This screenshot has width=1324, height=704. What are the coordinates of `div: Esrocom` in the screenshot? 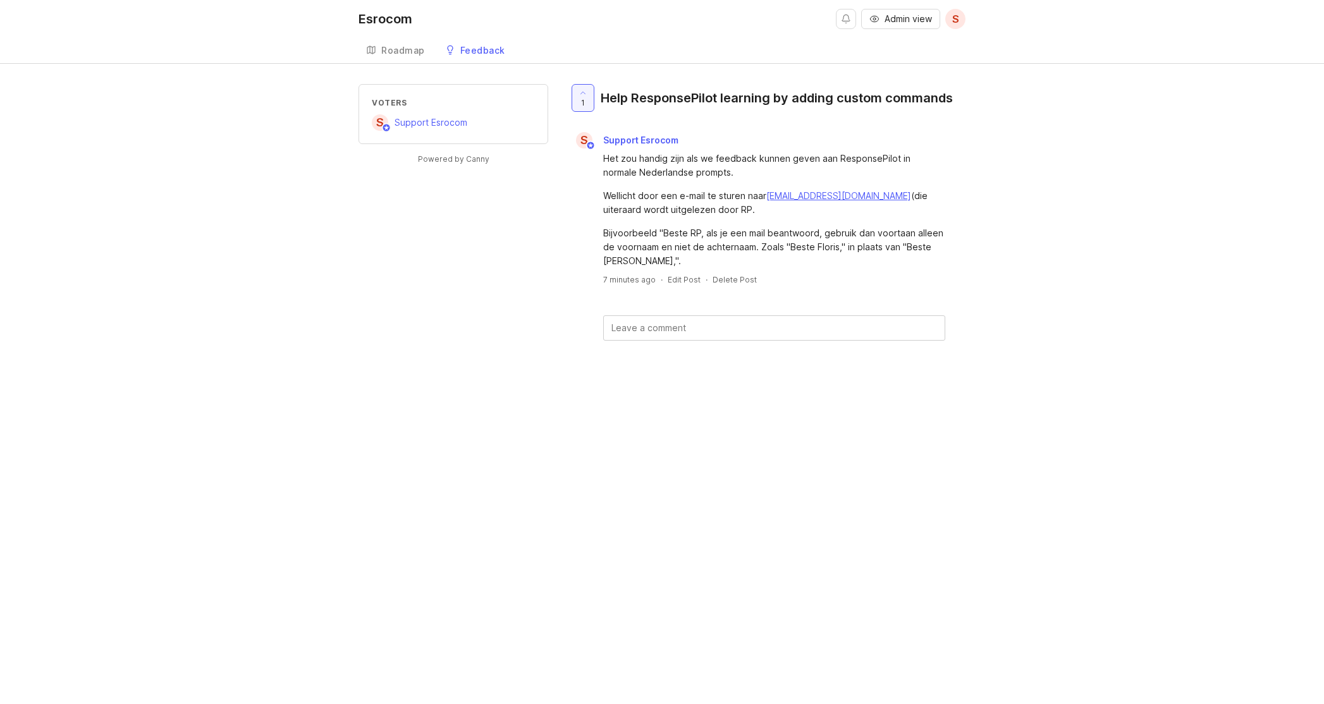 It's located at (385, 19).